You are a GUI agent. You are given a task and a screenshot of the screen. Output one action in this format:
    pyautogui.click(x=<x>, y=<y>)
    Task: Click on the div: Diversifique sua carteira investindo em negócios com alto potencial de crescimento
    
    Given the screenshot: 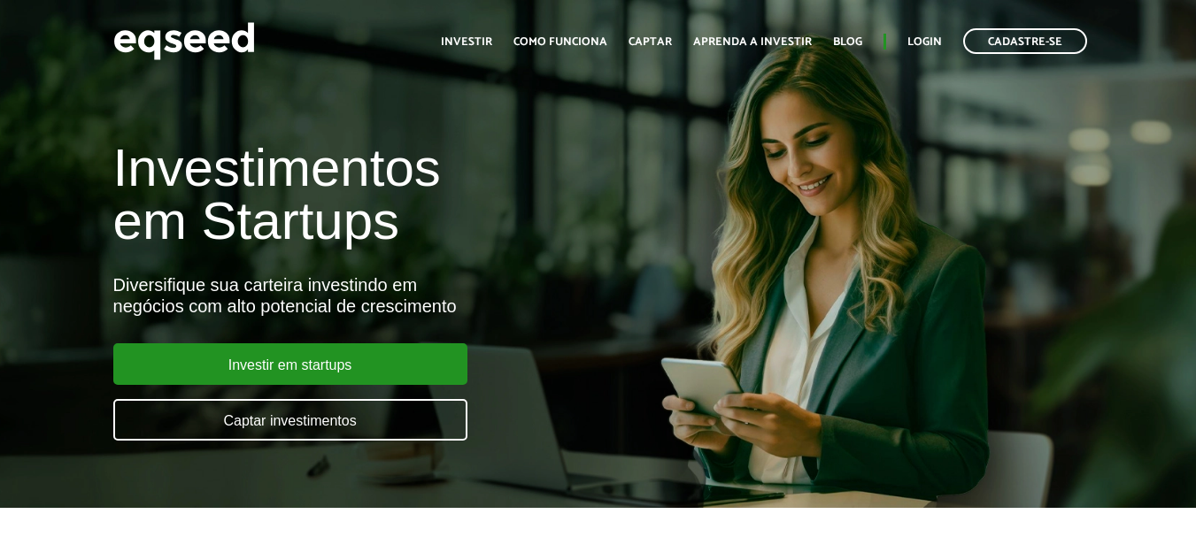 What is the action you would take?
    pyautogui.click(x=399, y=296)
    